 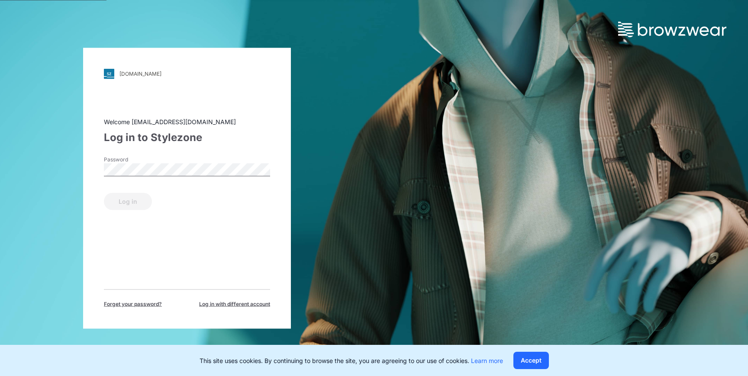 What do you see at coordinates (187, 137) in the screenshot?
I see `div: Log in to Stylezone` at bounding box center [187, 137].